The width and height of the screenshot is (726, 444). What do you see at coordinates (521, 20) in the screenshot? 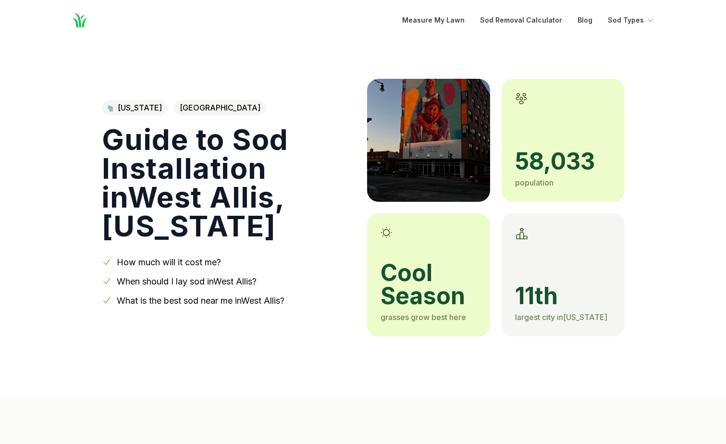
I see `a: Sod Removal Calculator` at bounding box center [521, 20].